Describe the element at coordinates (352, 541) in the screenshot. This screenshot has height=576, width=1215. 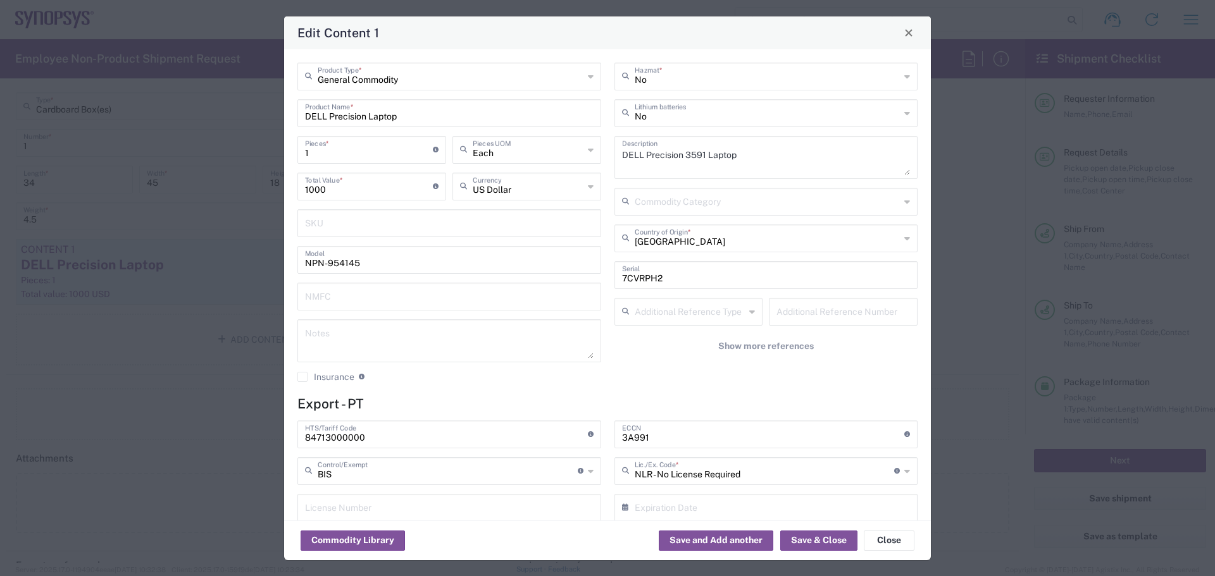
I see `button: Commodity Library` at that location.